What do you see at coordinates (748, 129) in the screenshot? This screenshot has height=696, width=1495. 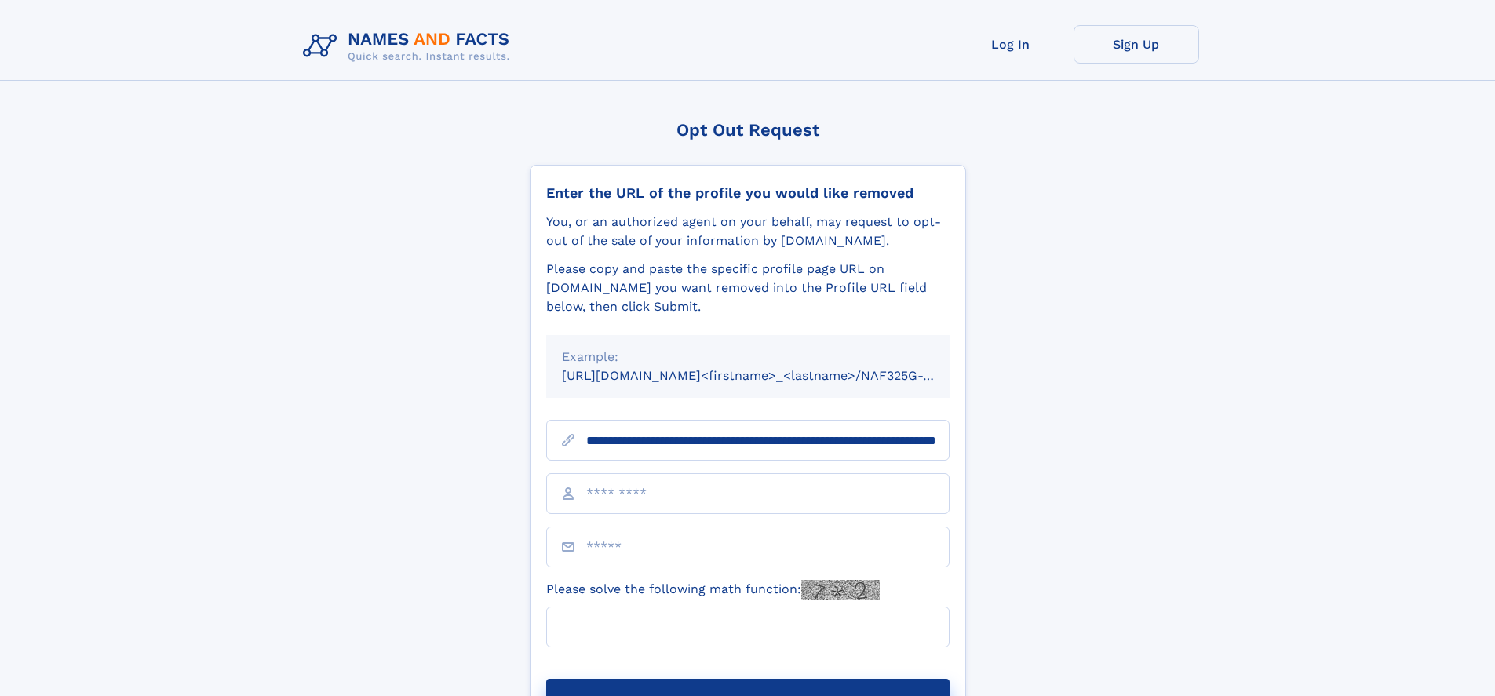 I see `div: Opt Out Request` at bounding box center [748, 129].